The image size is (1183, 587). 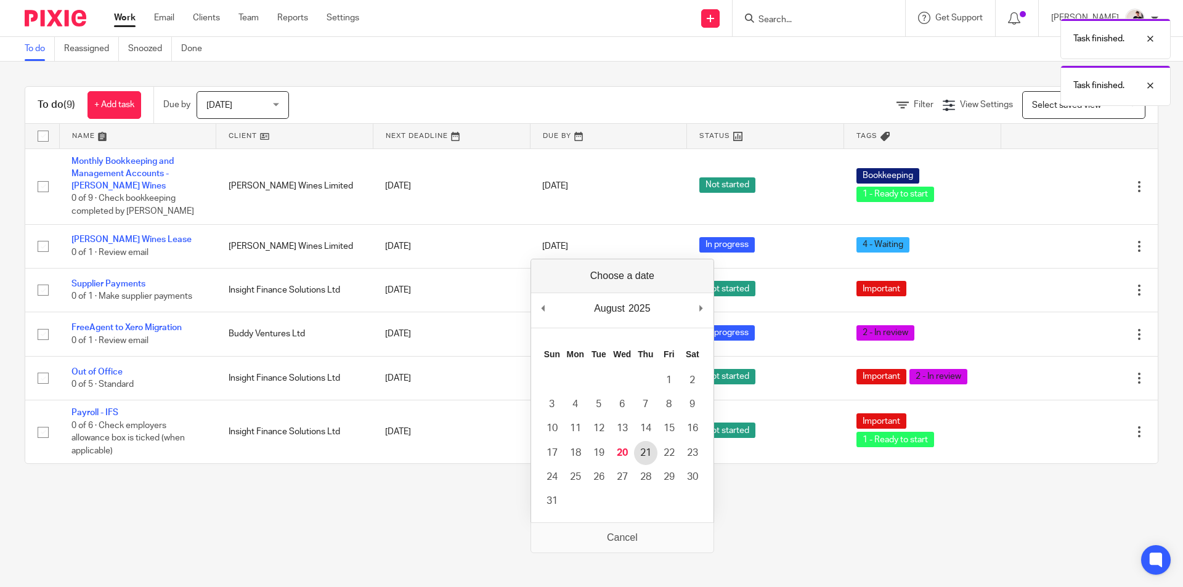 I want to click on button: 12, so click(x=599, y=428).